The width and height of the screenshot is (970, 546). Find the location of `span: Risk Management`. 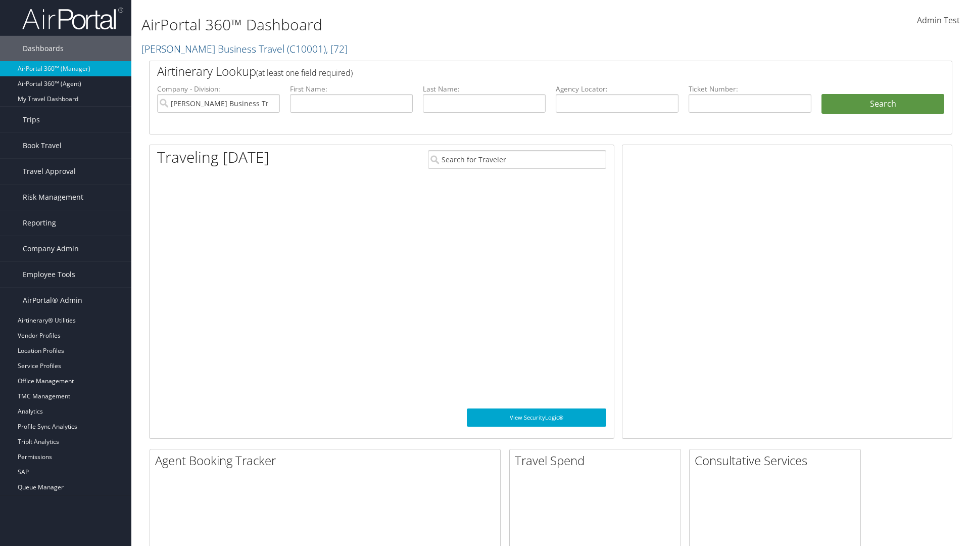

span: Risk Management is located at coordinates (53, 197).